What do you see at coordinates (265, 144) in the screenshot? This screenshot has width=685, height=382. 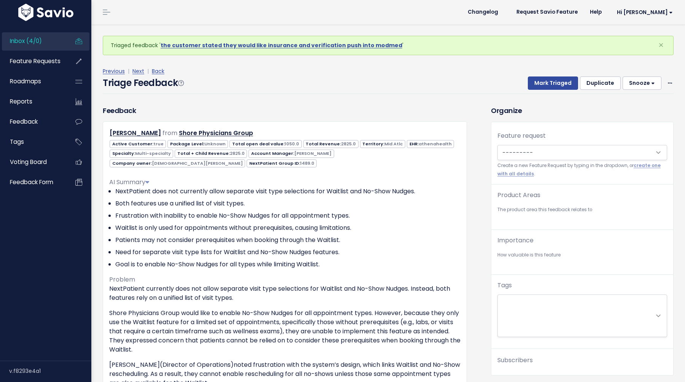 I see `span: Total open deal value:` at bounding box center [265, 144].